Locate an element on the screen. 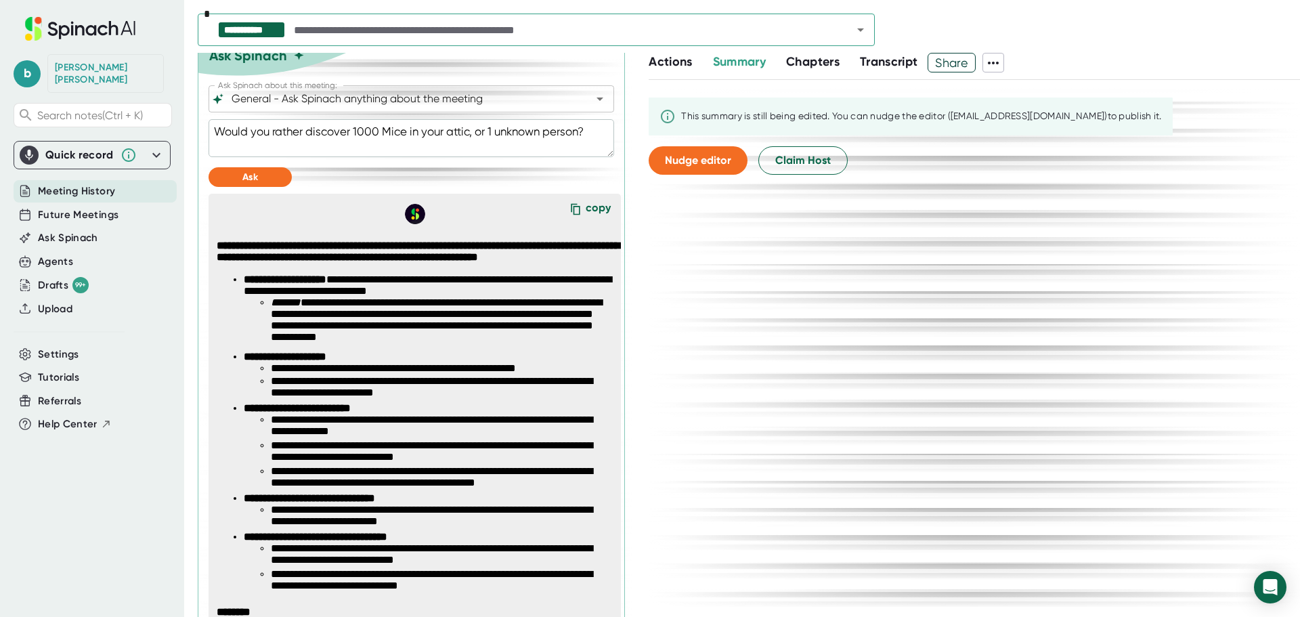  span: Transcript is located at coordinates (889, 62).